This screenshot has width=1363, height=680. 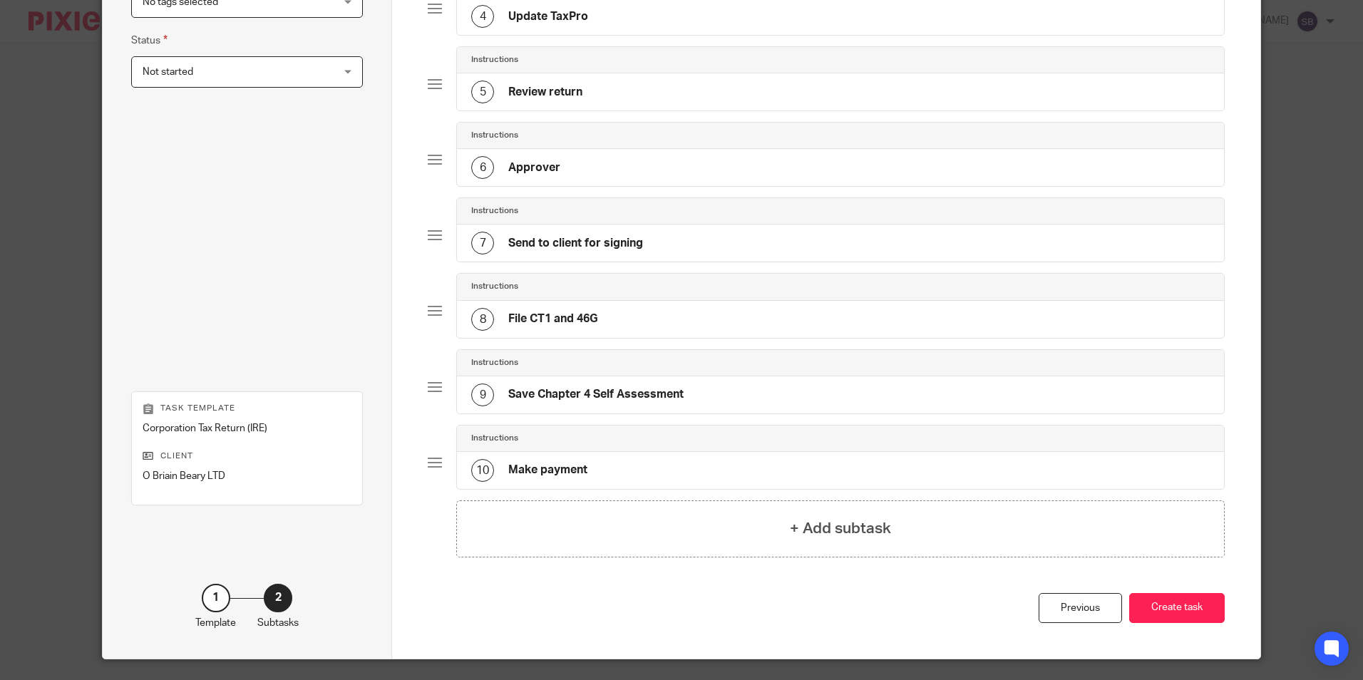 I want to click on div: 2, so click(x=278, y=598).